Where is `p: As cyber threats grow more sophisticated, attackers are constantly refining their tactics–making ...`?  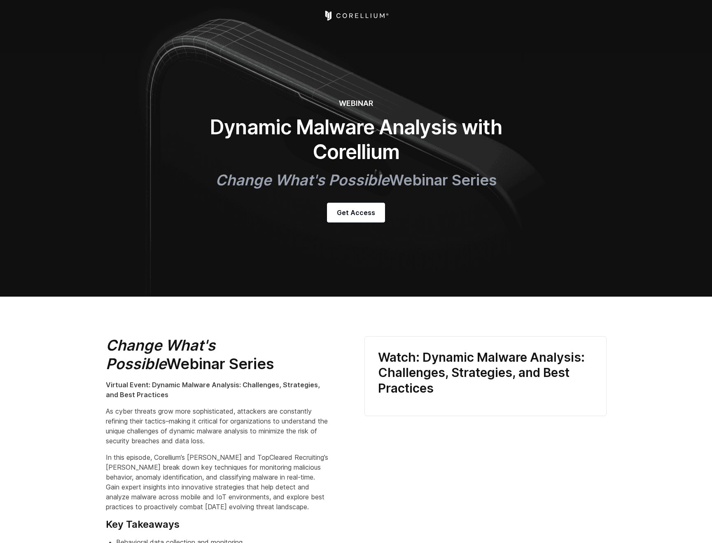
p: As cyber threats grow more sophisticated, attackers are constantly refining their tactics–making ... is located at coordinates (217, 426).